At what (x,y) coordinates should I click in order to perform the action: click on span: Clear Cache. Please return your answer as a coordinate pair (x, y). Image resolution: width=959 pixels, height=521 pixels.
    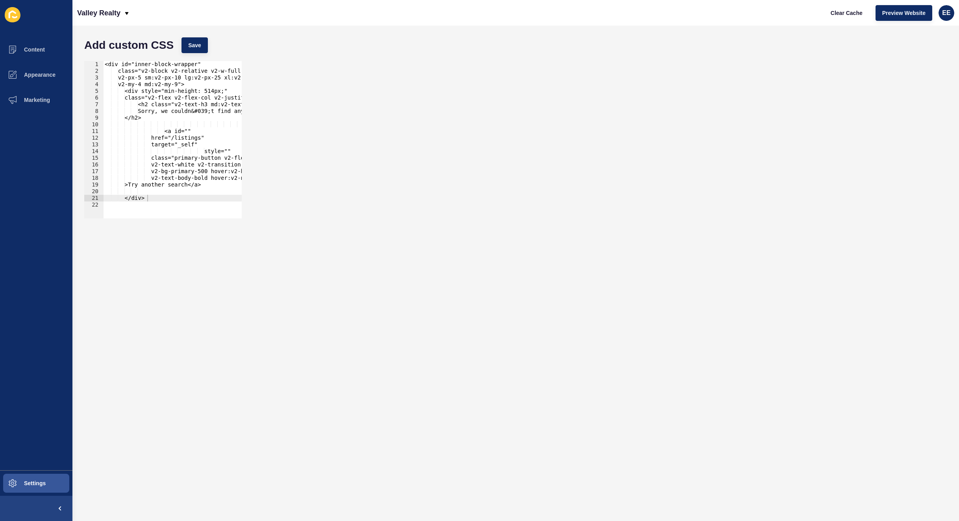
    Looking at the image, I should click on (847, 13).